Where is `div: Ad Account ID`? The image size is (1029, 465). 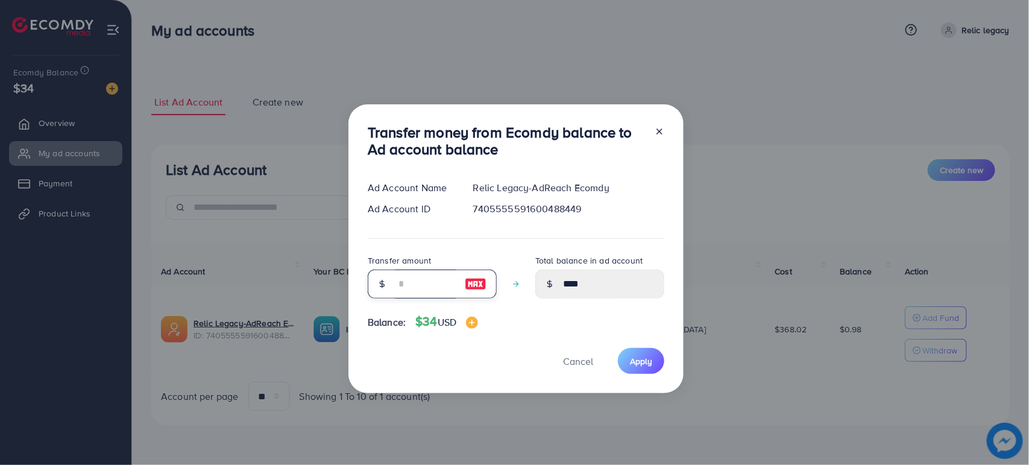
div: Ad Account ID is located at coordinates (411, 209).